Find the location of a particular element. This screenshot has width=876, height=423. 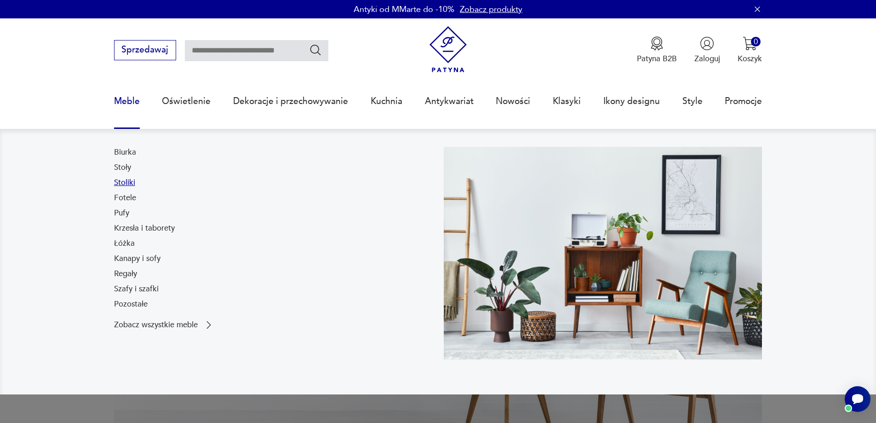

img: Ikona medalu is located at coordinates (657, 43).